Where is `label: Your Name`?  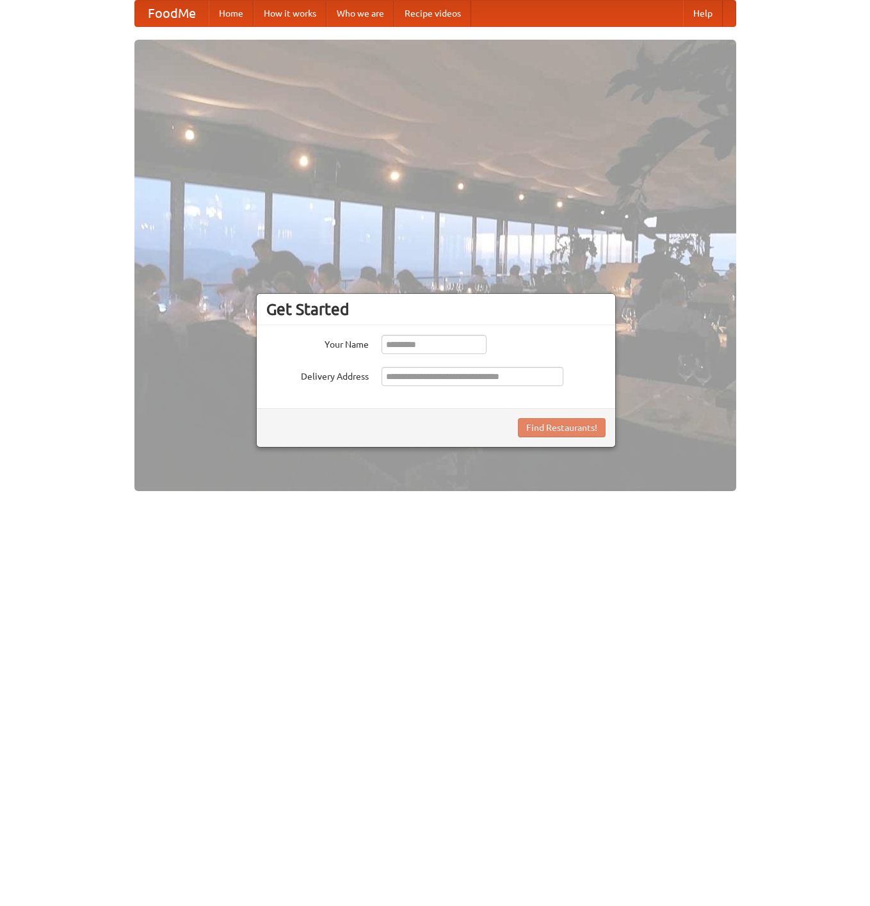 label: Your Name is located at coordinates (317, 342).